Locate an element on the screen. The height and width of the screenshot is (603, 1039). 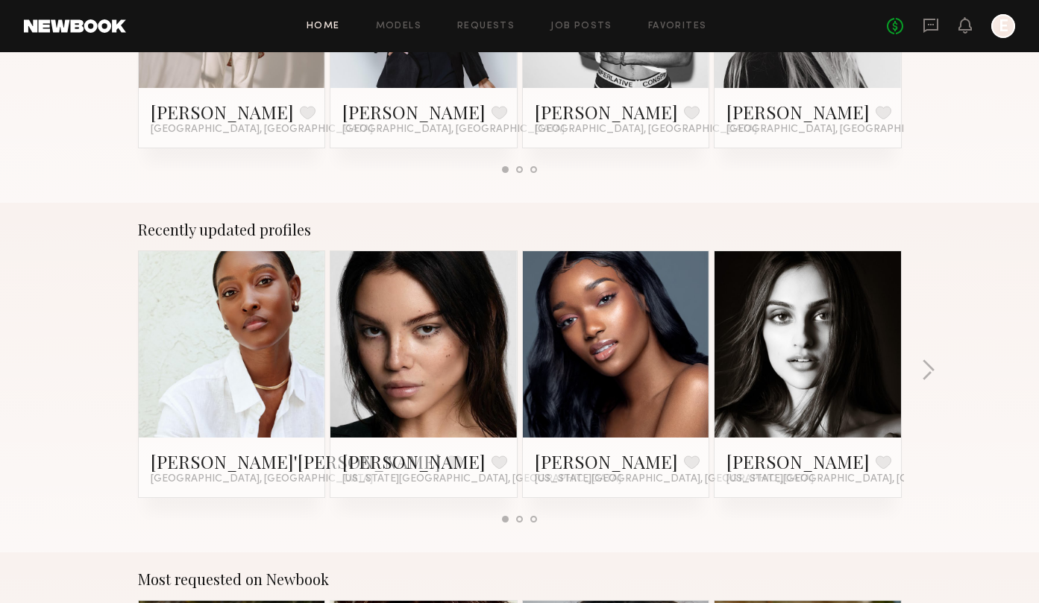
a: Home is located at coordinates (323, 26).